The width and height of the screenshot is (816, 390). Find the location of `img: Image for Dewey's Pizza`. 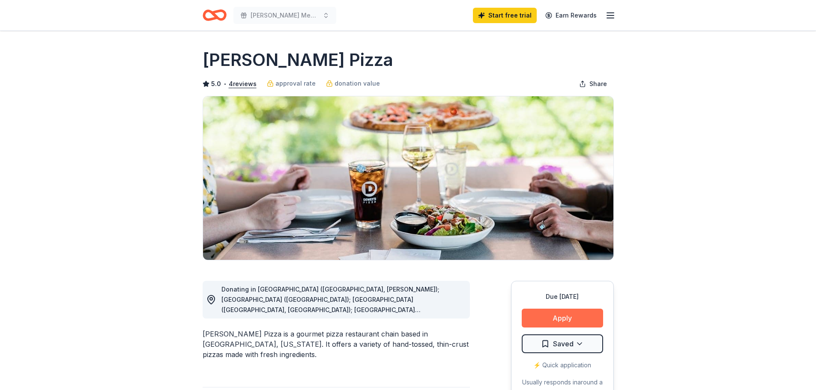

img: Image for Dewey's Pizza is located at coordinates (408, 178).